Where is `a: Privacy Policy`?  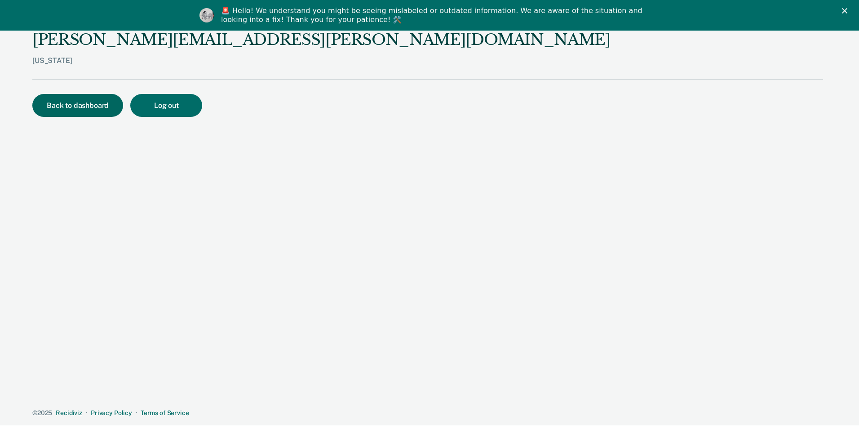
a: Privacy Policy is located at coordinates (111, 412).